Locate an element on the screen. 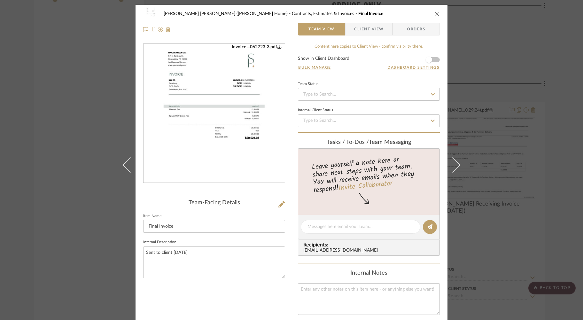  div: Internal Notes is located at coordinates (369, 273).